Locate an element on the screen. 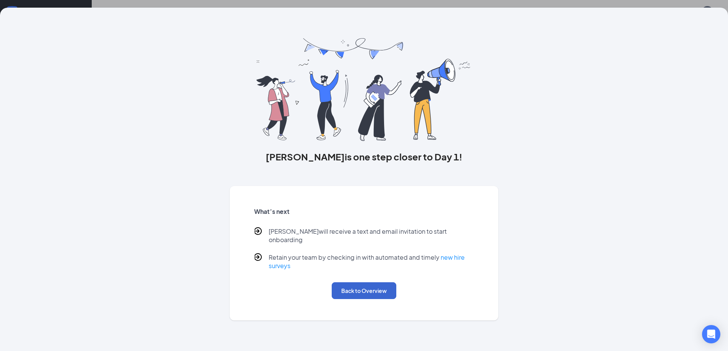  h5: What’s next is located at coordinates (364, 212).